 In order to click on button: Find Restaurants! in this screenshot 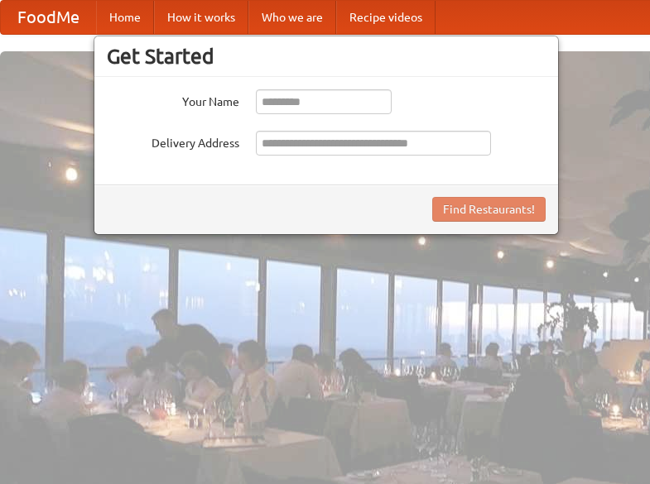, I will do `click(488, 209)`.